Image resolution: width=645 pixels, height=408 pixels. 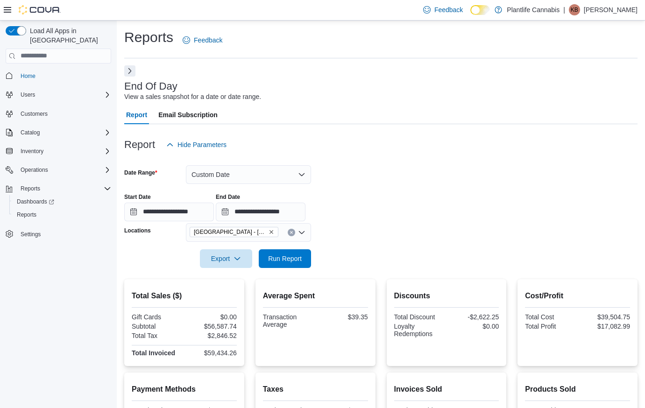 What do you see at coordinates (473, 317) in the screenshot?
I see `div: -$2,622.25` at bounding box center [473, 317].